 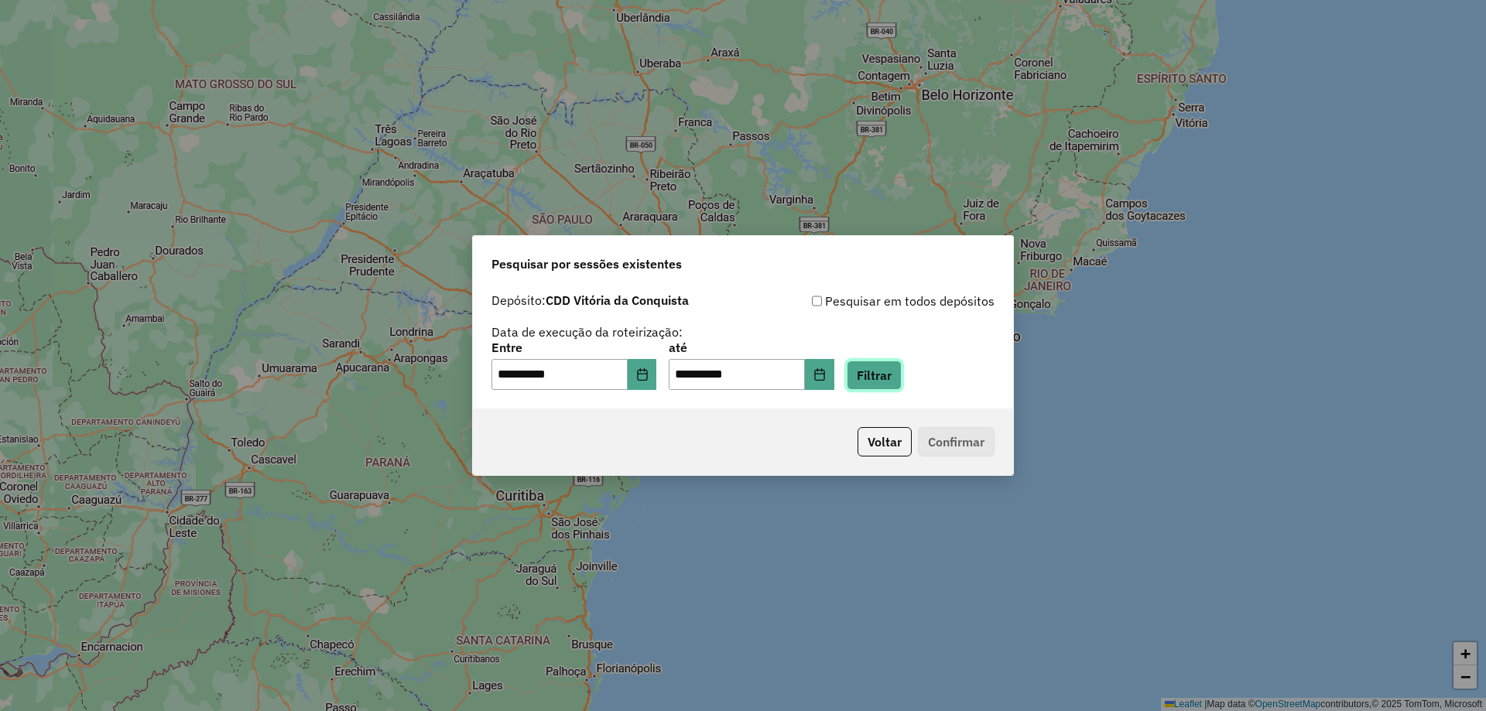 I want to click on button: Voltar, so click(x=885, y=442).